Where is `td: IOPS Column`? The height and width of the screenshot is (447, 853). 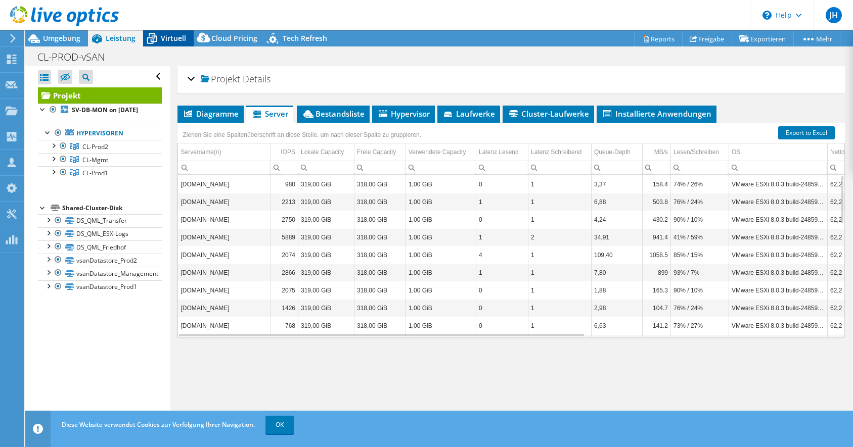 td: IOPS Column is located at coordinates (284, 152).